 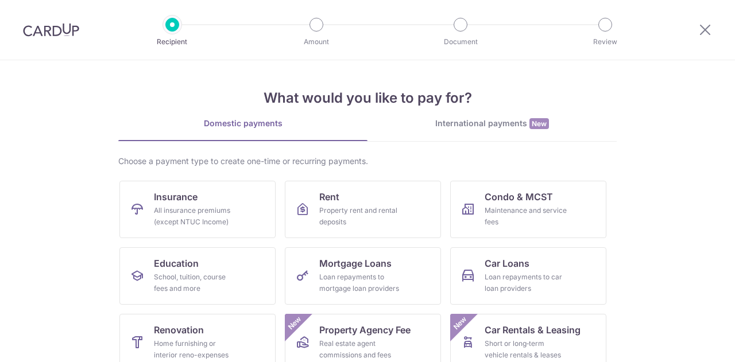 I want to click on div: All insurance premiums (except NTUC Income), so click(x=195, y=216).